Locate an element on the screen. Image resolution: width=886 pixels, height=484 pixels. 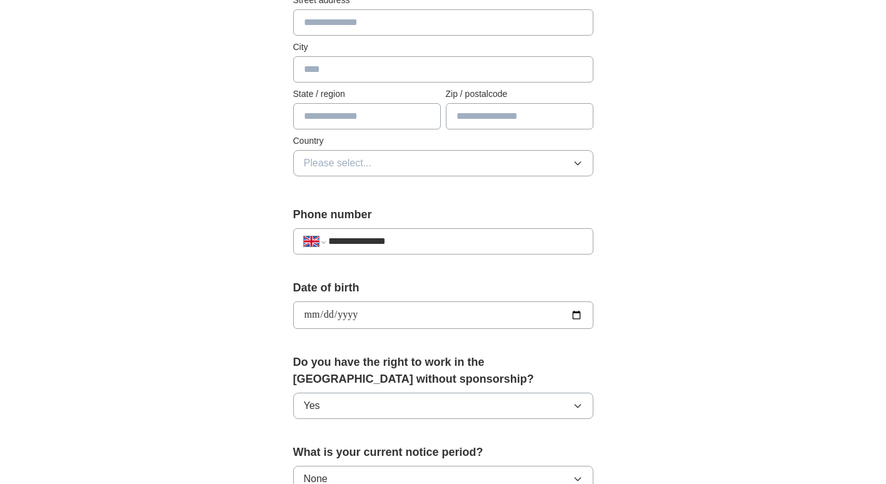
label: What is your current notice period? is located at coordinates (443, 452).